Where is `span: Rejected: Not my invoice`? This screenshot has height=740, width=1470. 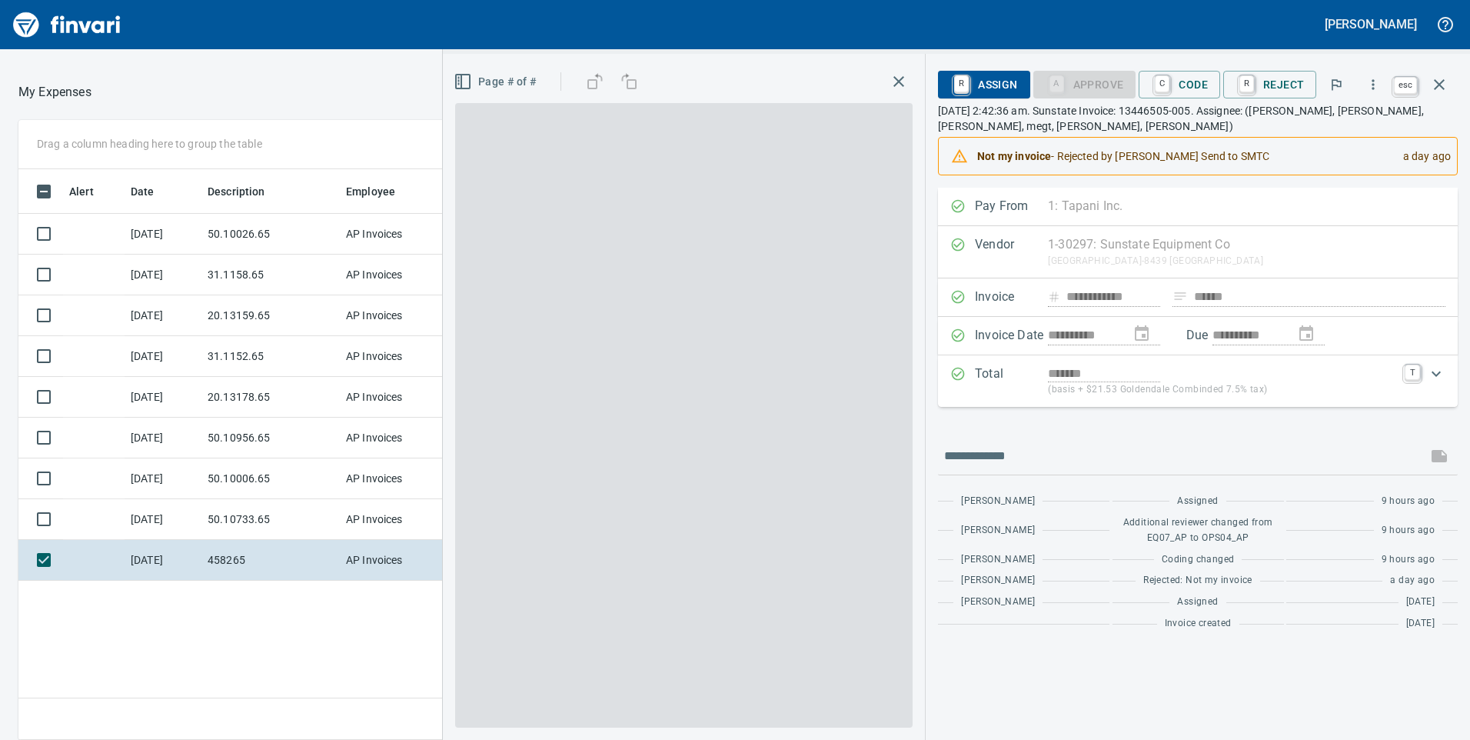 span: Rejected: Not my invoice is located at coordinates (1198, 580).